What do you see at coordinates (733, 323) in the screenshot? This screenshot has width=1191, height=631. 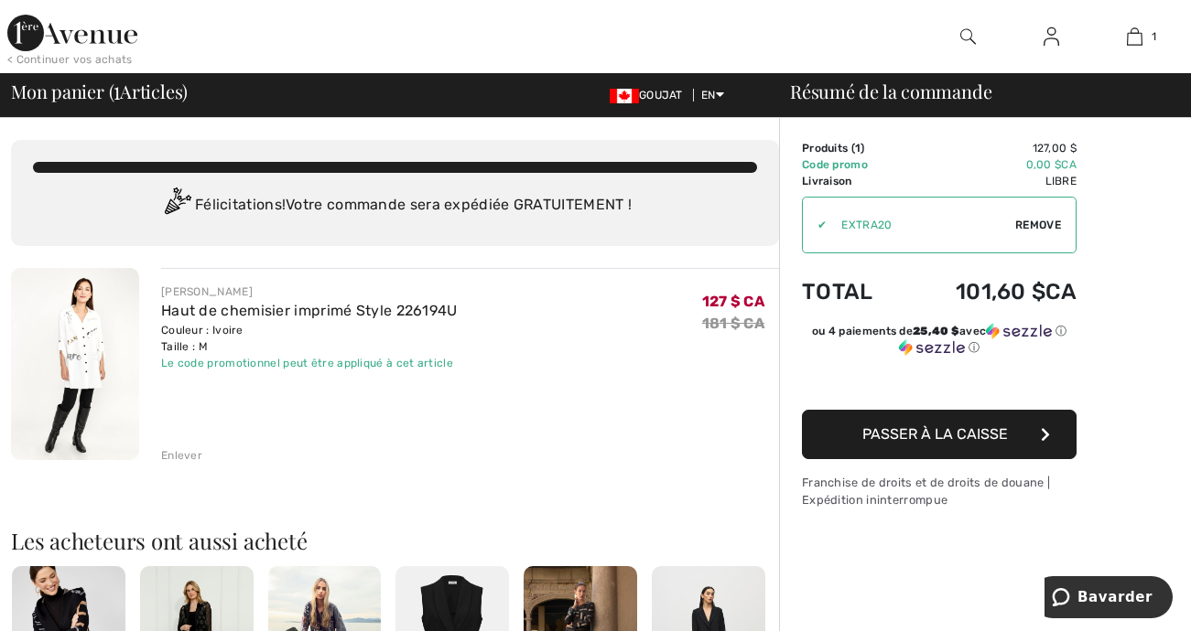 I see `s: 181 $ CA` at bounding box center [733, 323].